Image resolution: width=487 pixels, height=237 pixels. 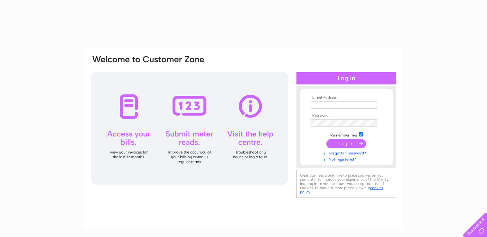 What do you see at coordinates (346, 116) in the screenshot?
I see `th: Password:` at bounding box center [346, 116].